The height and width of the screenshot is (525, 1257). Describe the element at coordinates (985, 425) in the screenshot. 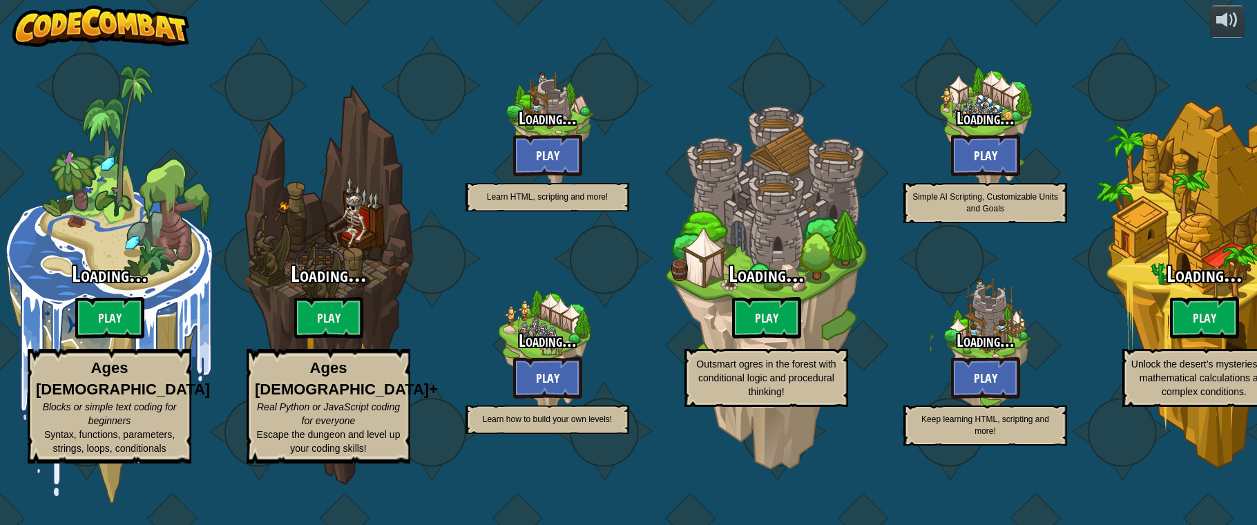

I see `span: Keep learning HTML, scripting and more!` at that location.